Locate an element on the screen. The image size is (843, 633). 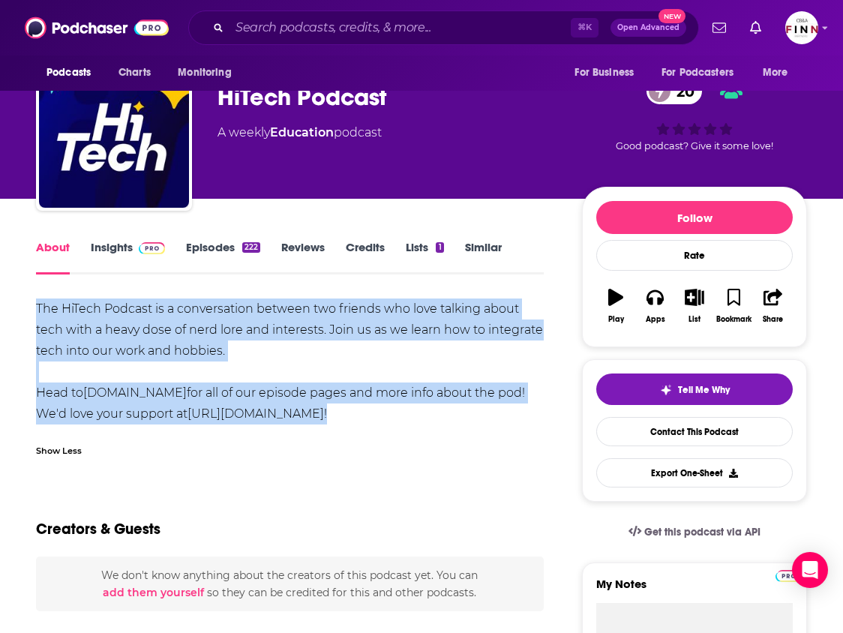
h2: Creators & Guests is located at coordinates (98, 529).